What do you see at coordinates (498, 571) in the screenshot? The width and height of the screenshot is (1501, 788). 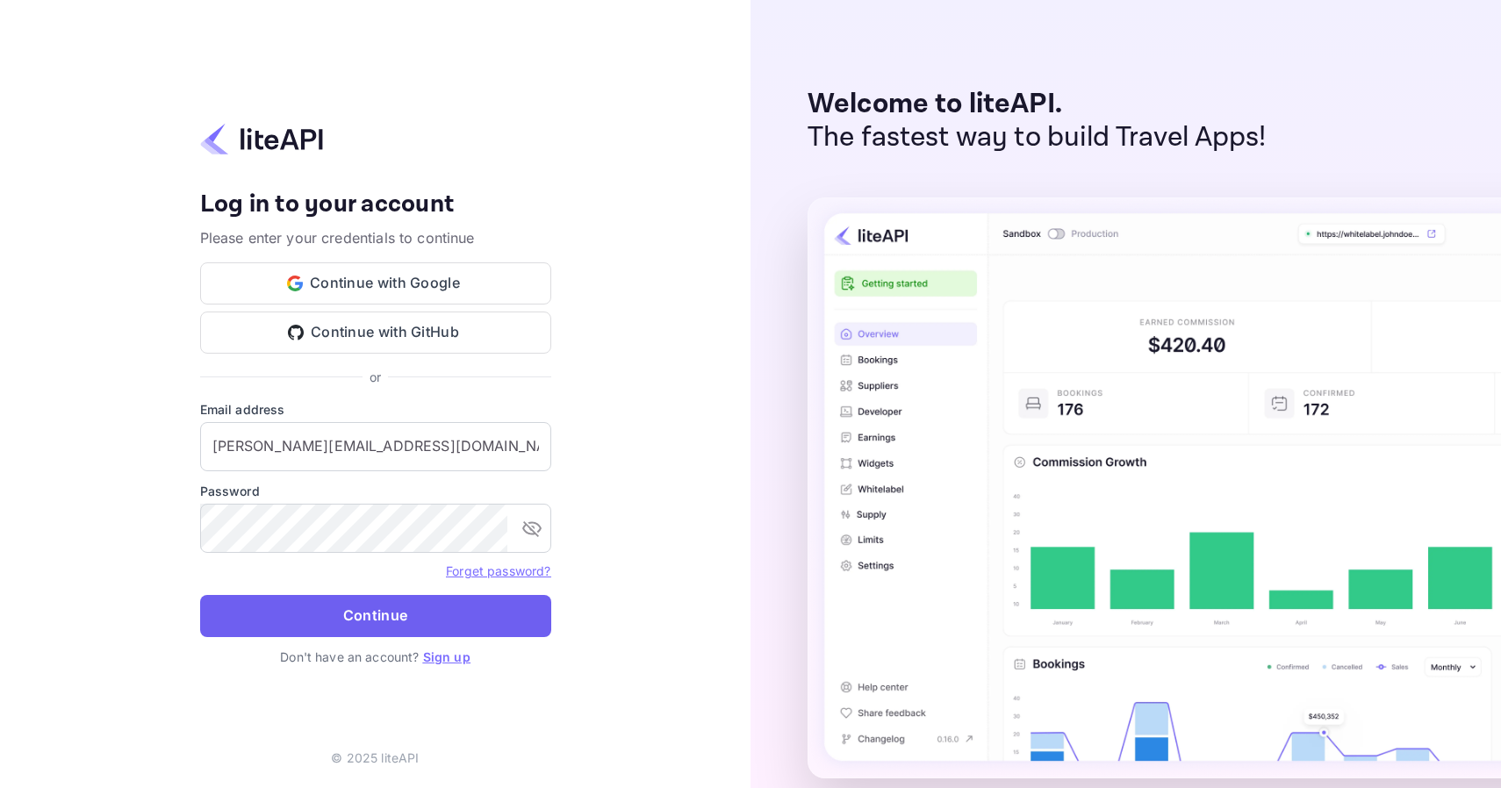 I see `a: Forget password?` at bounding box center [498, 571].